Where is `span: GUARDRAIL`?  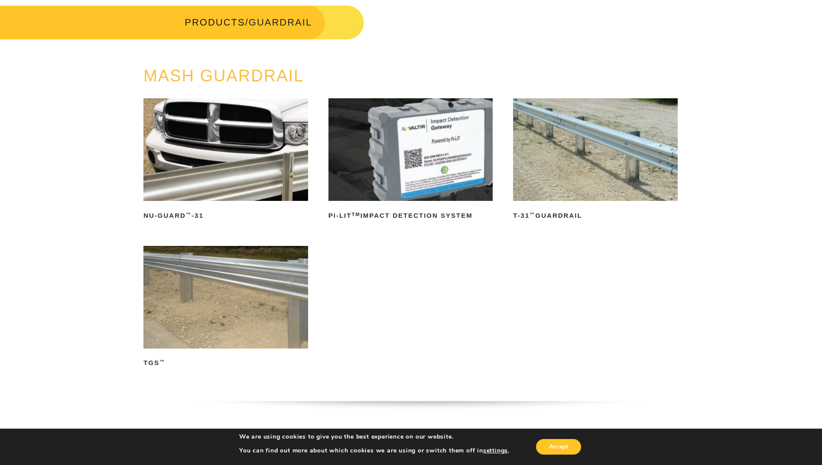
span: GUARDRAIL is located at coordinates (280, 22).